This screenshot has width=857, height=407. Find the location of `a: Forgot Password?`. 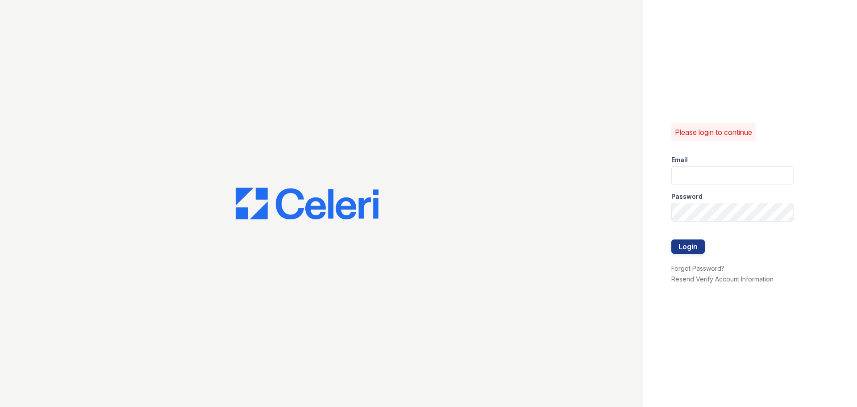

a: Forgot Password? is located at coordinates (698, 268).